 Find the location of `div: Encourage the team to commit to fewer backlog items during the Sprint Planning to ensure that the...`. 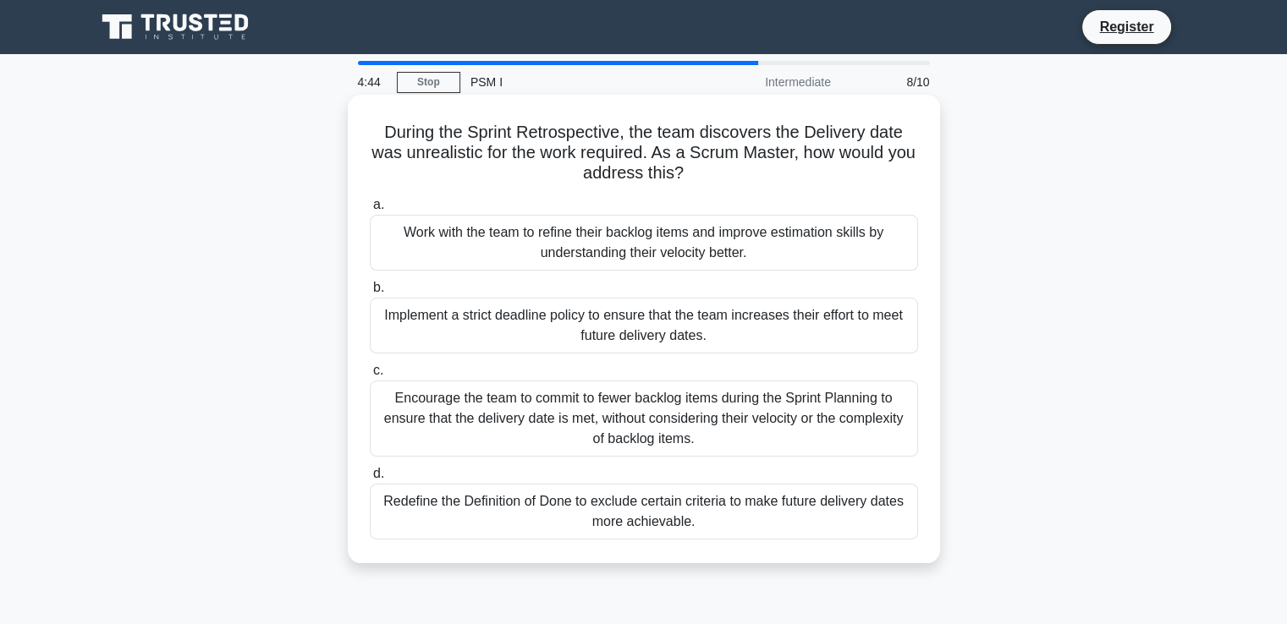

div: Encourage the team to commit to fewer backlog items during the Sprint Planning to ensure that the... is located at coordinates (644, 419).